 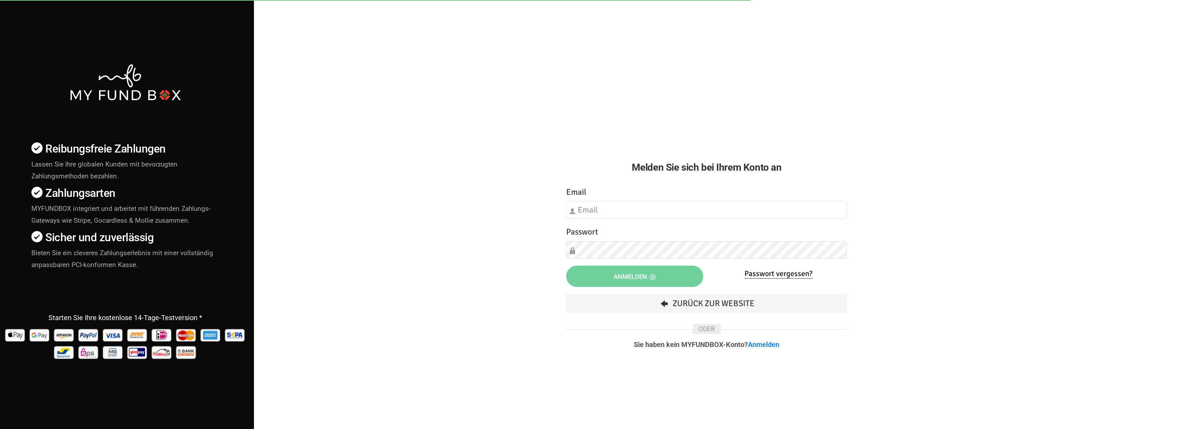 What do you see at coordinates (122, 259) in the screenshot?
I see `span: Bieten Sie ein cleveres Zahlungserlebnis mit einer vollständig anpassbaren PCI-konformen Kasse.` at bounding box center [122, 259].